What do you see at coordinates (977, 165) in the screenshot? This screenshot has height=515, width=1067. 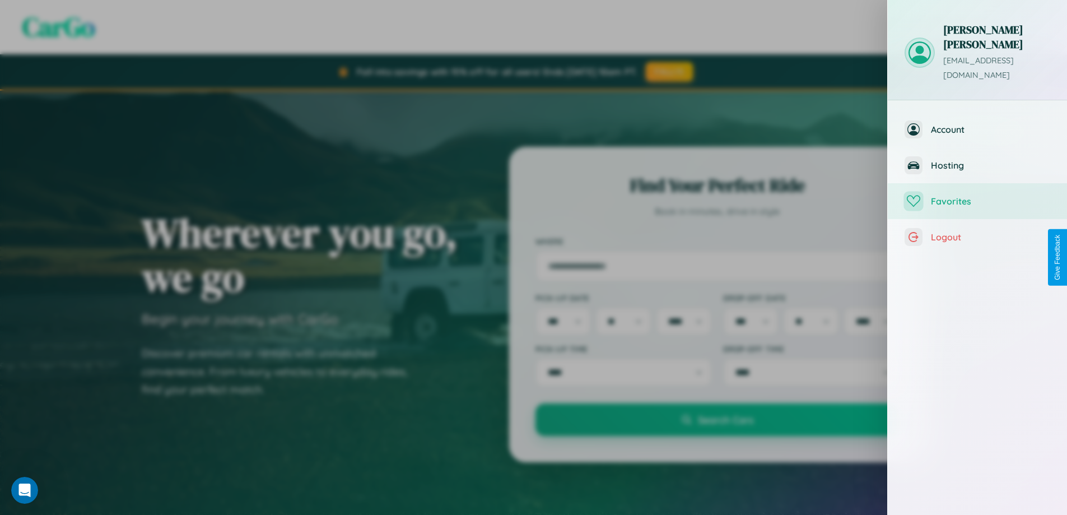 I see `button: Hosting` at bounding box center [977, 165].